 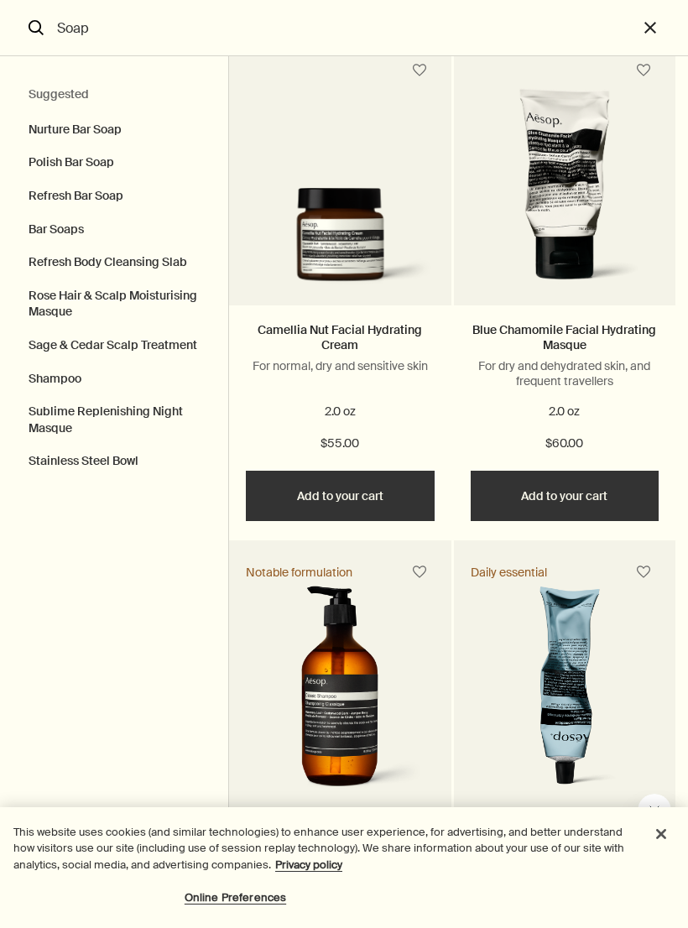 What do you see at coordinates (564, 696) in the screenshot?
I see `a: Reverence Aromatique Hand Balm in aluminium tube` at bounding box center [564, 696].